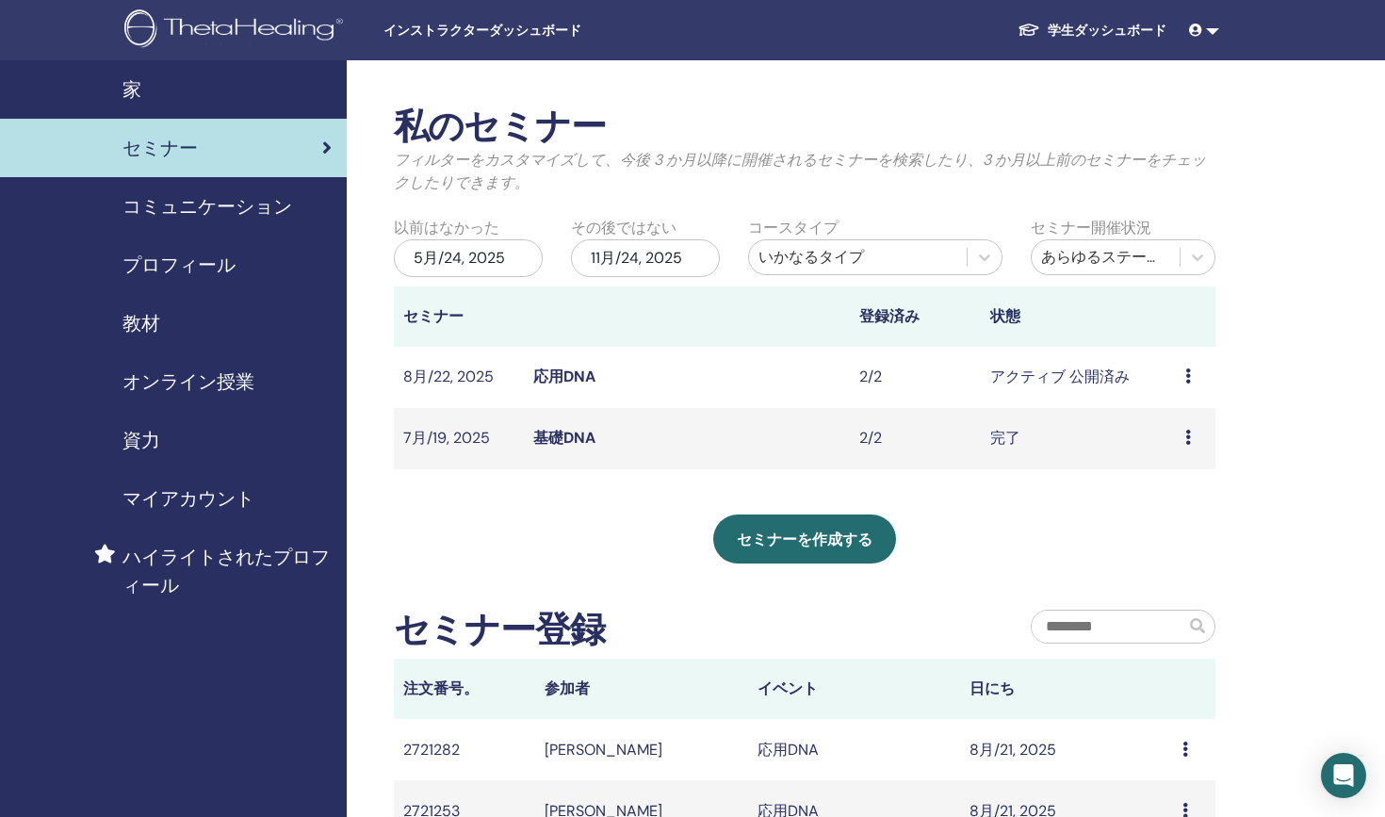 The image size is (1385, 817). I want to click on span: セミナー, so click(160, 148).